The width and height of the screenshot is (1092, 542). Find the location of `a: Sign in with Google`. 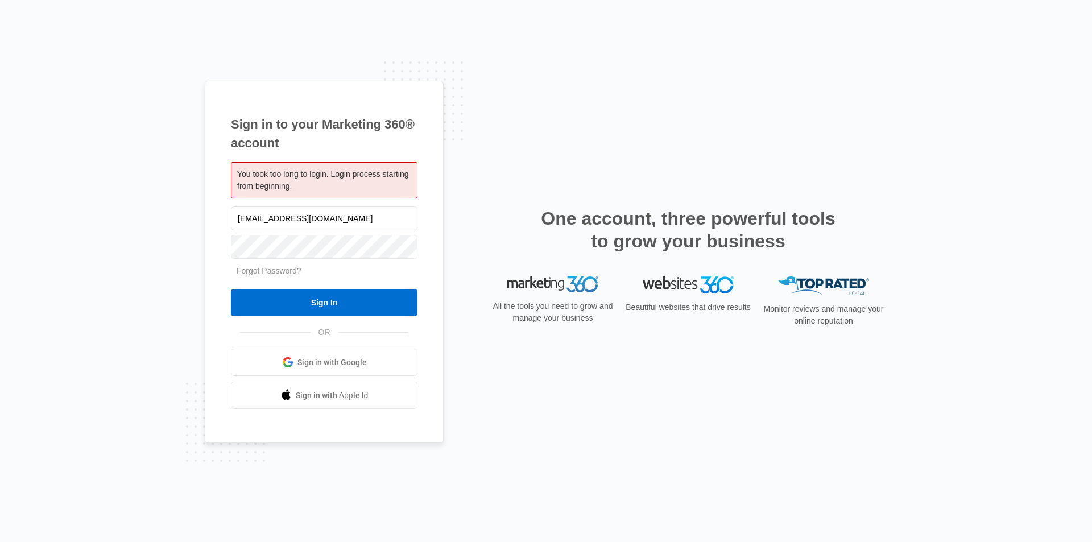

a: Sign in with Google is located at coordinates (324, 362).